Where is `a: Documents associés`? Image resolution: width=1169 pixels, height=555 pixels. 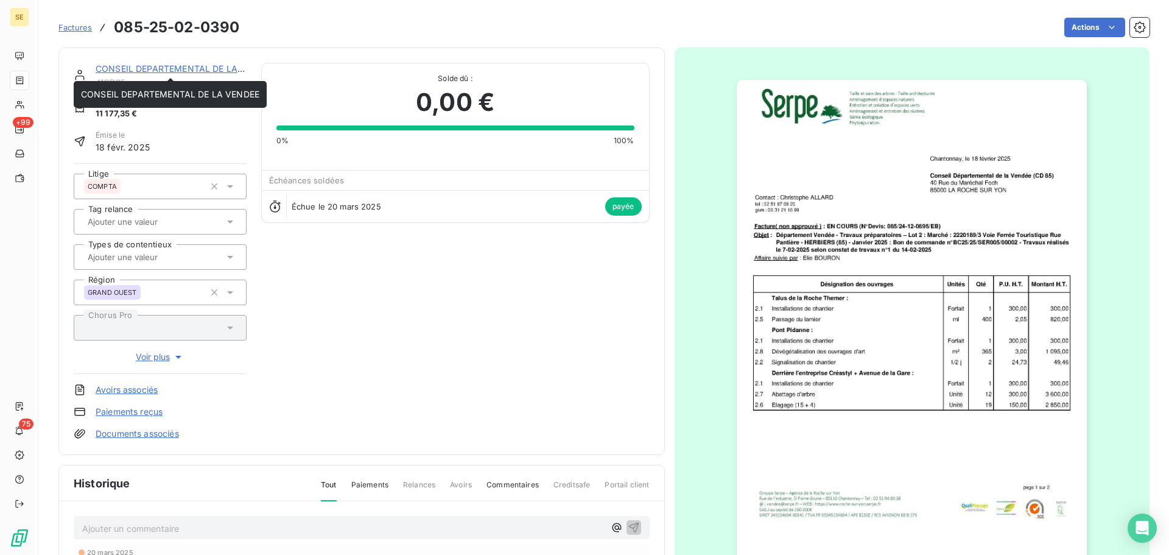
a: Documents associés is located at coordinates (137, 433).